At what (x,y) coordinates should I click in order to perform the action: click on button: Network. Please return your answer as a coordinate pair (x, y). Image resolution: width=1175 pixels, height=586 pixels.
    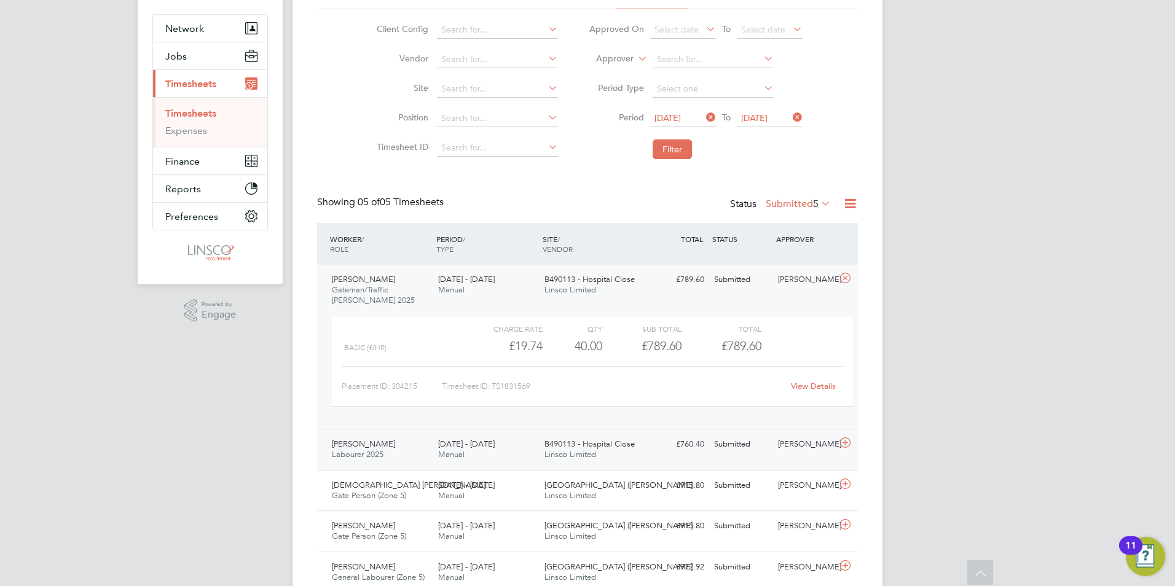
    Looking at the image, I should click on (210, 28).